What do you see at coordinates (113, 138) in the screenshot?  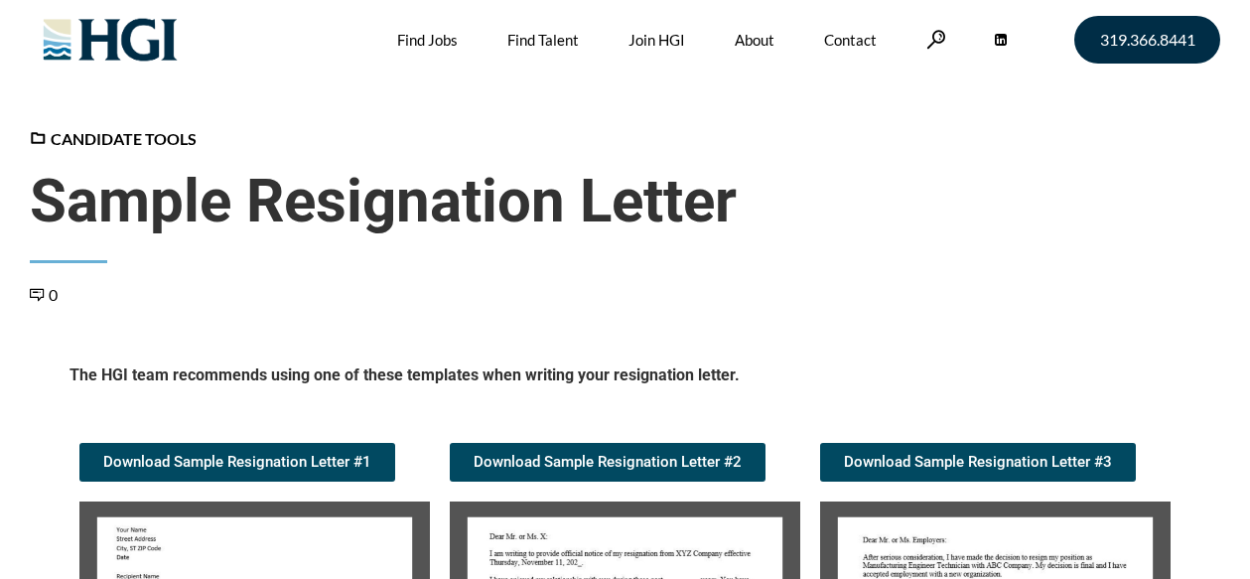 I see `a: Candidate Tools` at bounding box center [113, 138].